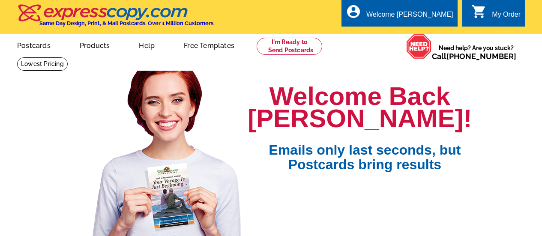  Describe the element at coordinates (419, 46) in the screenshot. I see `img: help` at that location.